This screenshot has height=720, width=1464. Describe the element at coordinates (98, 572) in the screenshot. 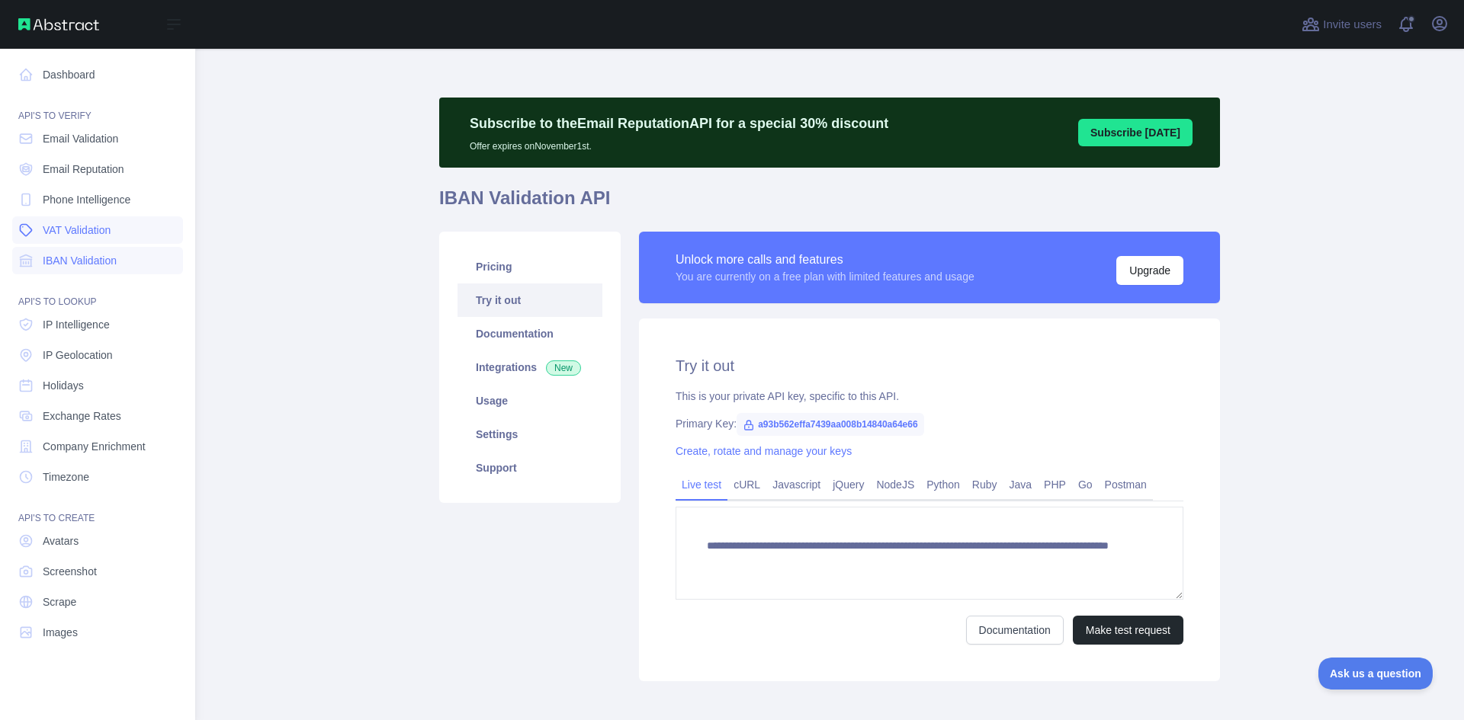

I see `a: Screenshot` at that location.